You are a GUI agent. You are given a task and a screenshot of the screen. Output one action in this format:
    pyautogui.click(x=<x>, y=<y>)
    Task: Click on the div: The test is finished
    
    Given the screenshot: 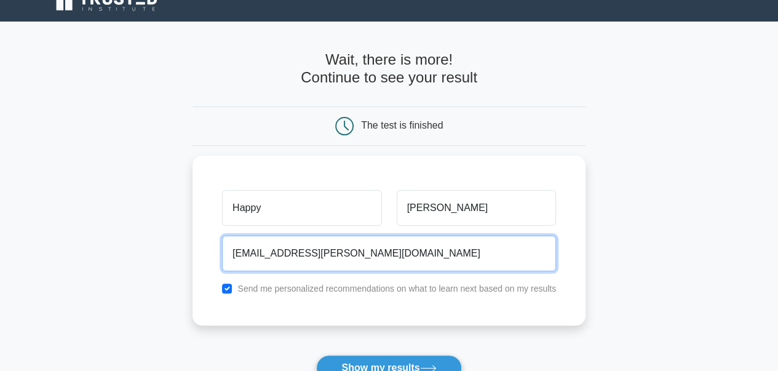 What is the action you would take?
    pyautogui.click(x=402, y=125)
    